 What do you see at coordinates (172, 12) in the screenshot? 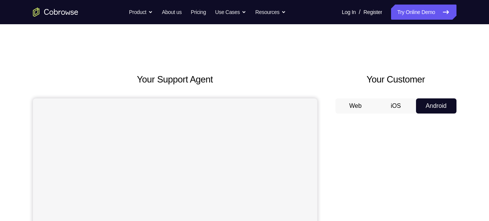
I see `a: About us` at bounding box center [172, 12].